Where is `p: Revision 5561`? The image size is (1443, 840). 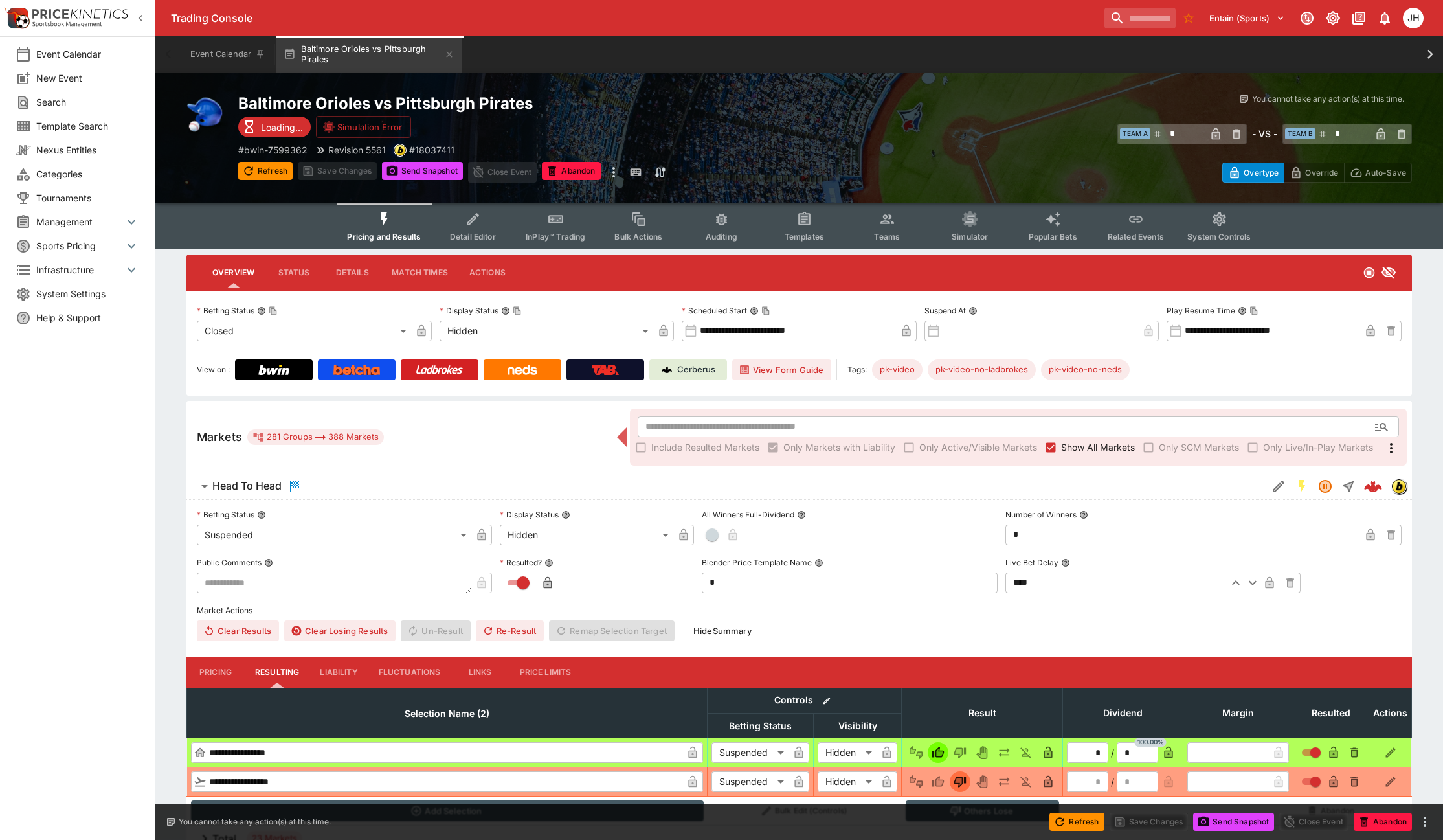
p: Revision 5561 is located at coordinates (357, 150).